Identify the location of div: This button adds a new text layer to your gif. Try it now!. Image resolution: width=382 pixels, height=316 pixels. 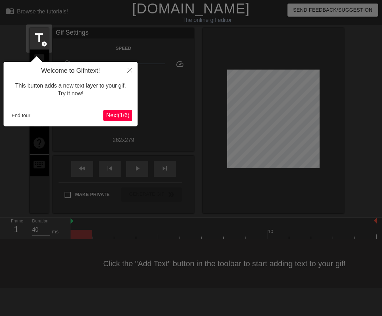
(71, 90).